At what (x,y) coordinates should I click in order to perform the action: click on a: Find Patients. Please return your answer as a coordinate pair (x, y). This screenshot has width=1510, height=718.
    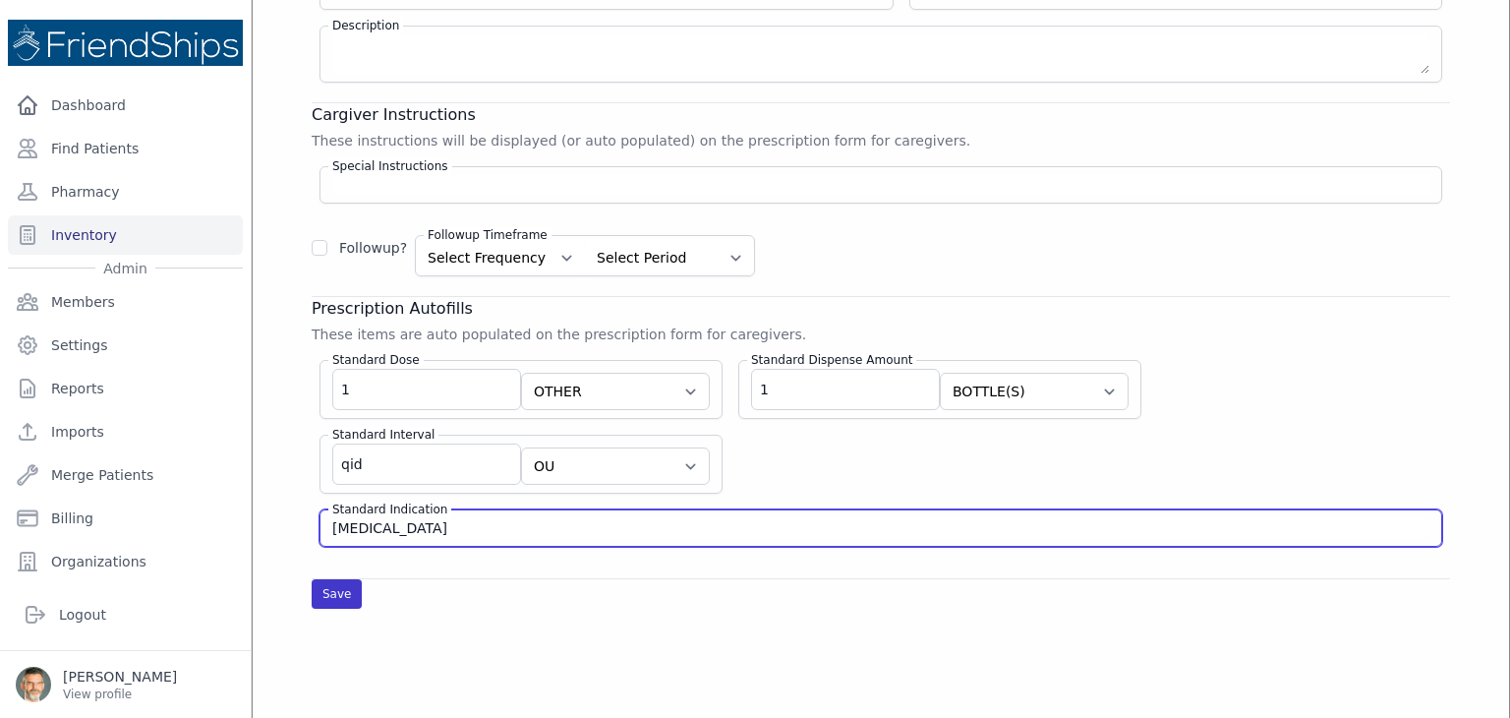
    Looking at the image, I should click on (125, 148).